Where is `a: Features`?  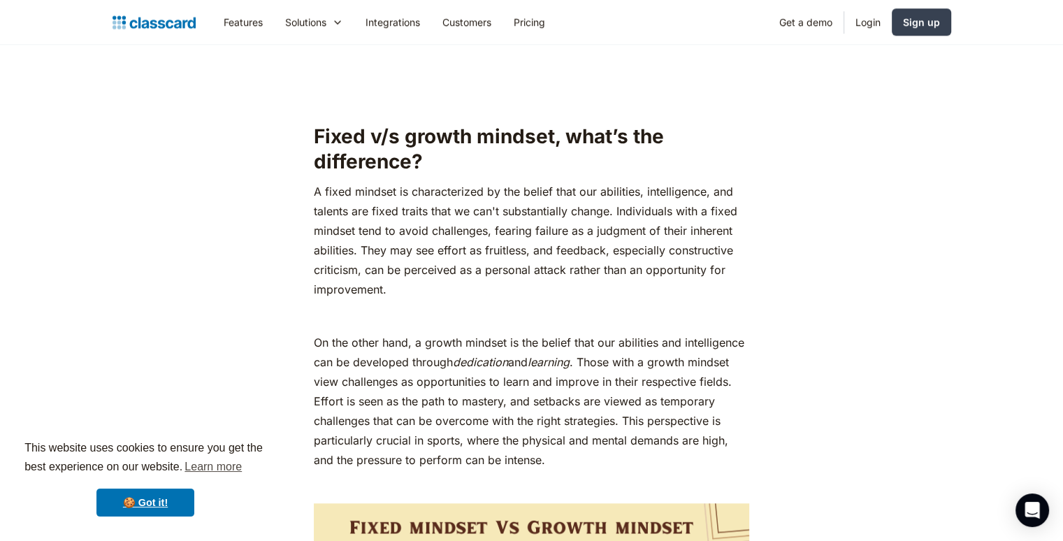 a: Features is located at coordinates (243, 22).